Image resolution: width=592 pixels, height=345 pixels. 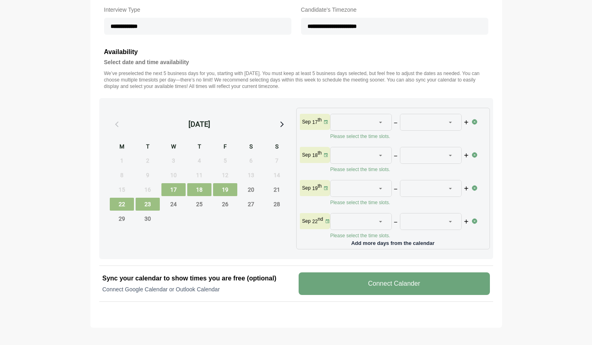 What do you see at coordinates (315, 122) in the screenshot?
I see `strong: 17` at bounding box center [315, 122].